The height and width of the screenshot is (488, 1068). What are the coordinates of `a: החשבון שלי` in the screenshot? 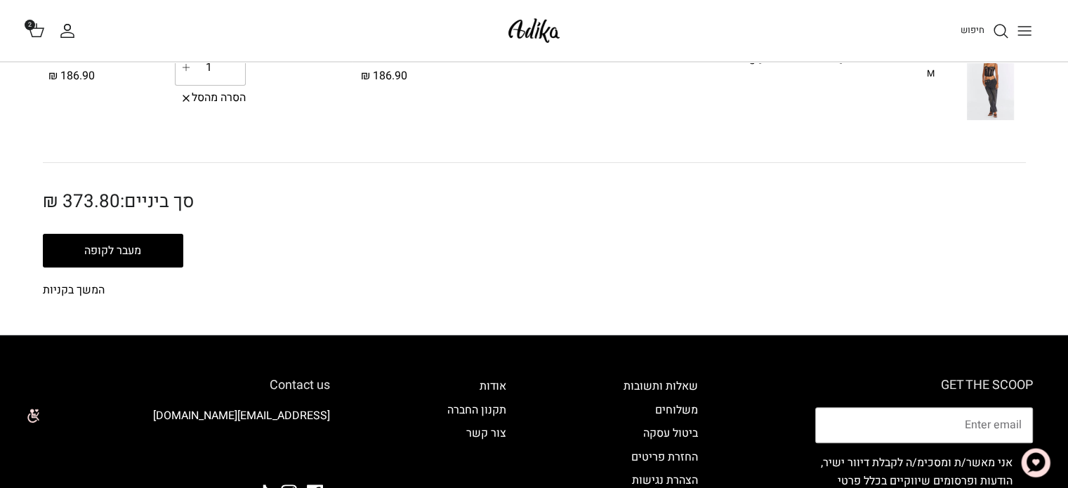 It's located at (70, 31).